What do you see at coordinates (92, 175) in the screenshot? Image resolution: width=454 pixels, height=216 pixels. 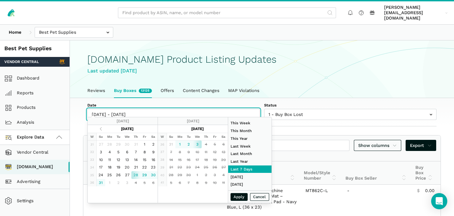 I see `td: 35` at bounding box center [92, 175].